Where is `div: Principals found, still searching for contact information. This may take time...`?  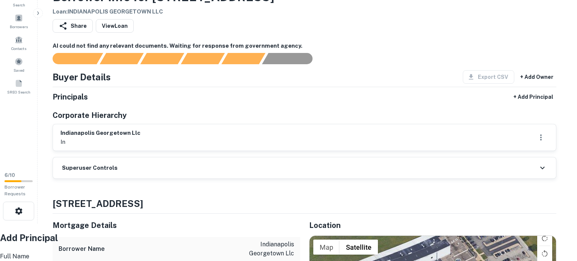
div: Principals found, still searching for contact information. This may take time... is located at coordinates (243, 59).